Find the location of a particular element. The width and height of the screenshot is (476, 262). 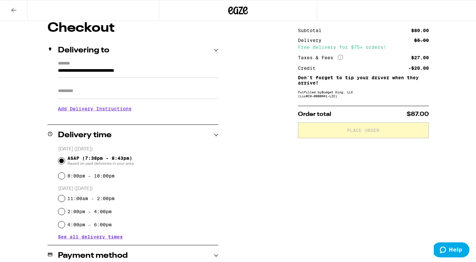

span: Help is located at coordinates (22, 8).